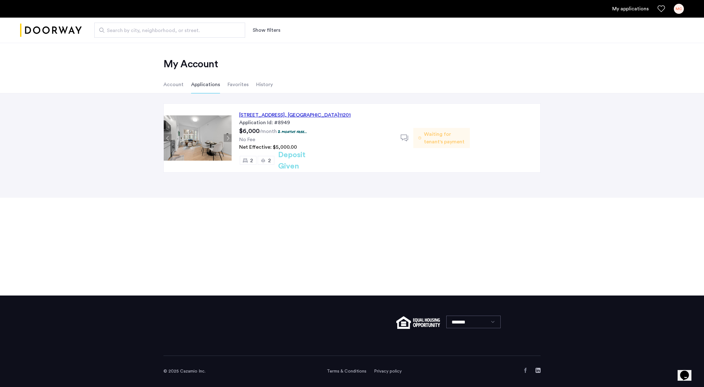 This screenshot has height=387, width=704. I want to click on span: $6,000, so click(249, 131).